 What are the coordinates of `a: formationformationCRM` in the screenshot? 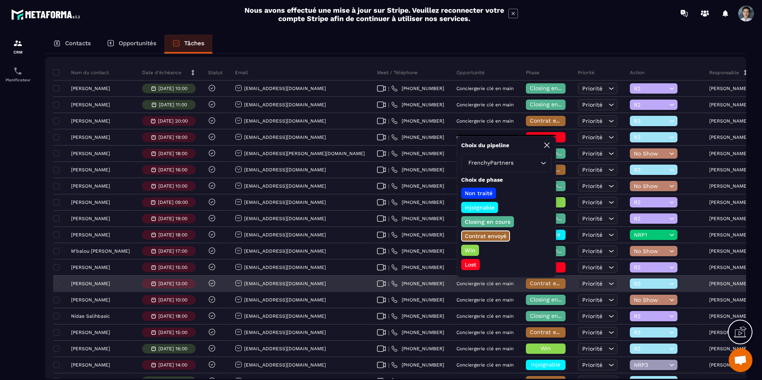 It's located at (18, 46).